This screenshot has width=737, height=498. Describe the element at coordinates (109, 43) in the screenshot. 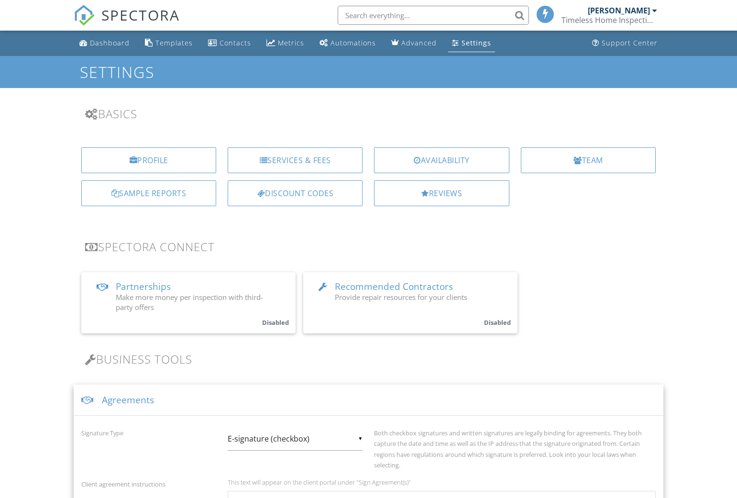

I see `div: Dashboard` at that location.